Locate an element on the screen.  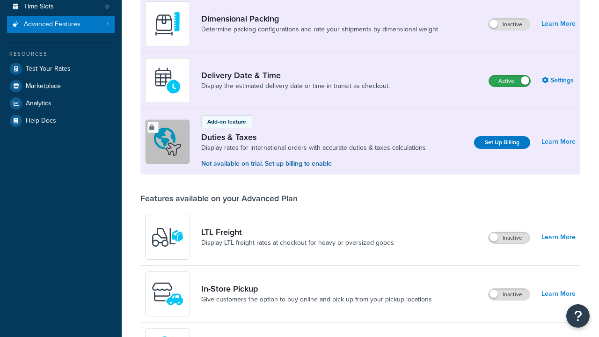
a: In-Store Pickup is located at coordinates (316, 289).